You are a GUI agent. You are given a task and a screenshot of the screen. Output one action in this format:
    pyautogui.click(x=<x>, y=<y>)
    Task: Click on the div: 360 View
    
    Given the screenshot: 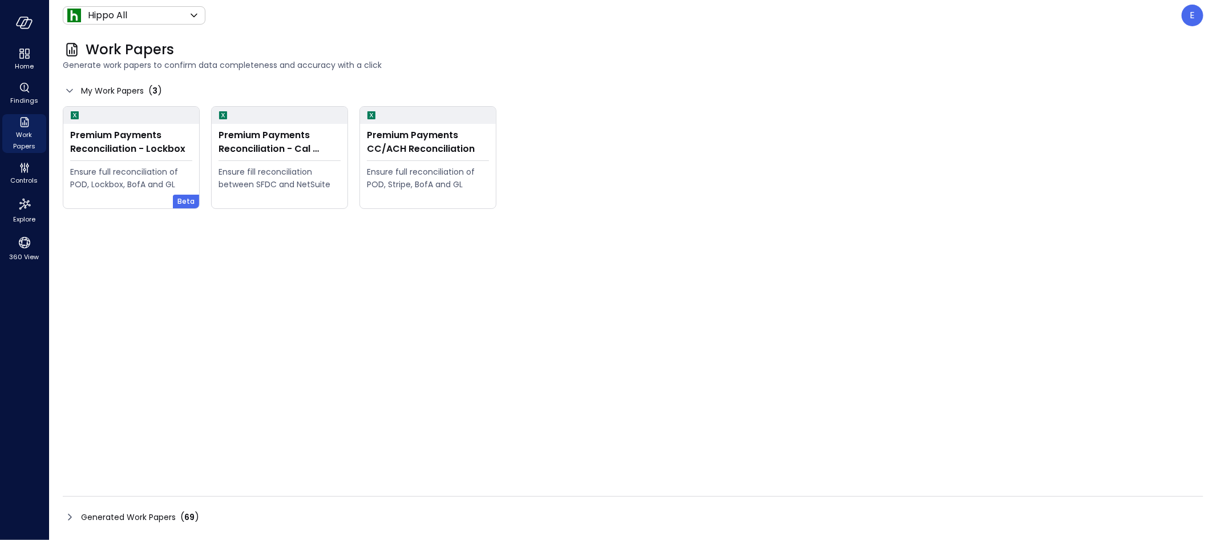 What is the action you would take?
    pyautogui.click(x=24, y=248)
    